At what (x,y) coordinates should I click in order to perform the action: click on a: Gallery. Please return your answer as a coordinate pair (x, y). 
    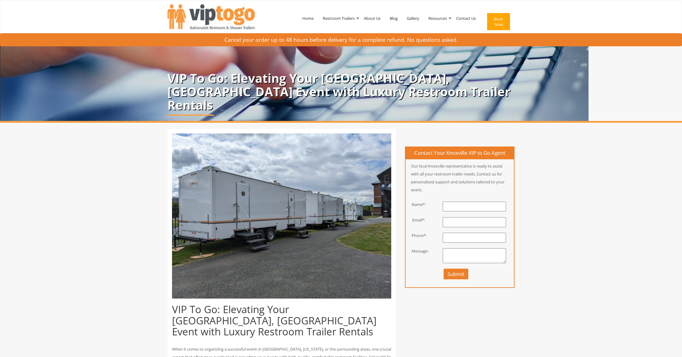
    Looking at the image, I should click on (413, 18).